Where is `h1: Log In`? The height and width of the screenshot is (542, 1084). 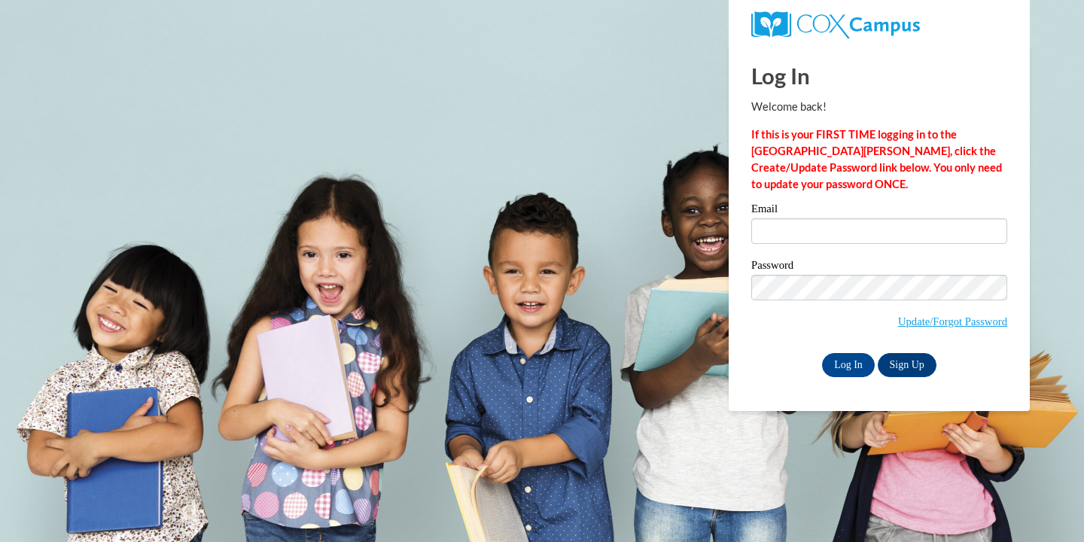
h1: Log In is located at coordinates (879, 75).